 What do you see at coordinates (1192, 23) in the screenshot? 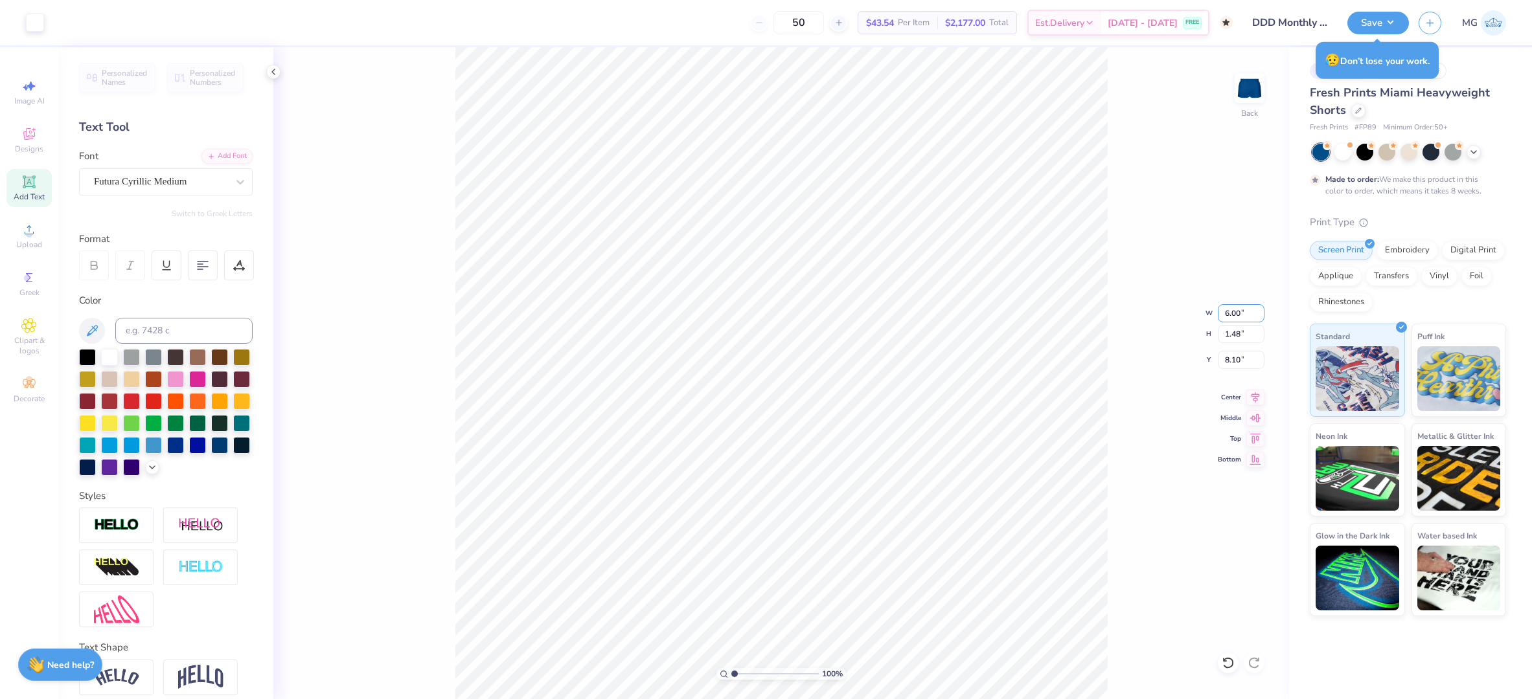
I see `span: FREE` at bounding box center [1192, 23].